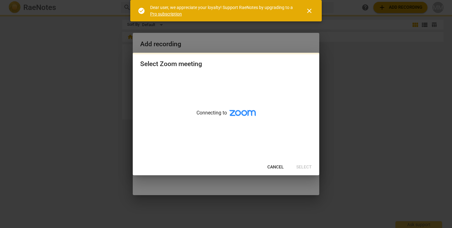 The image size is (452, 228). Describe the element at coordinates (275, 168) in the screenshot. I see `span: Cancel` at that location.